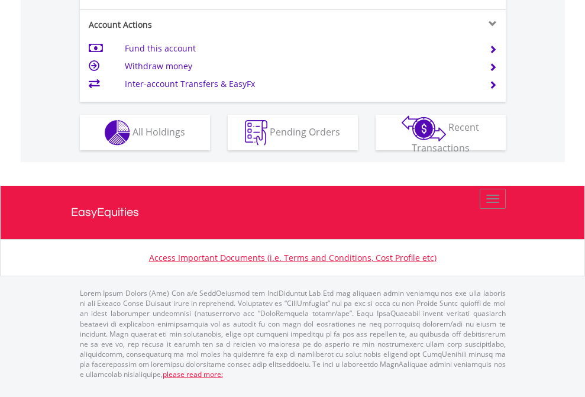 The height and width of the screenshot is (397, 585). What do you see at coordinates (299, 84) in the screenshot?
I see `td: Inter-account Transfers & EasyFx` at bounding box center [299, 84].